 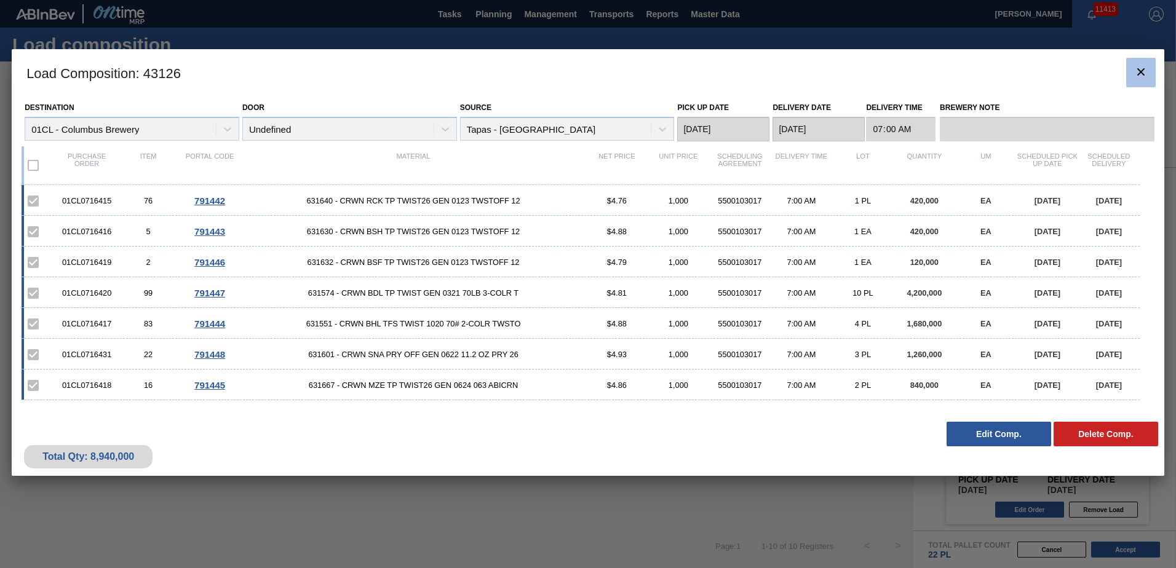 I want to click on span: 631667 - CRWN MZE TP TWIST26 GEN 0624 063 ABICRN, so click(x=413, y=385).